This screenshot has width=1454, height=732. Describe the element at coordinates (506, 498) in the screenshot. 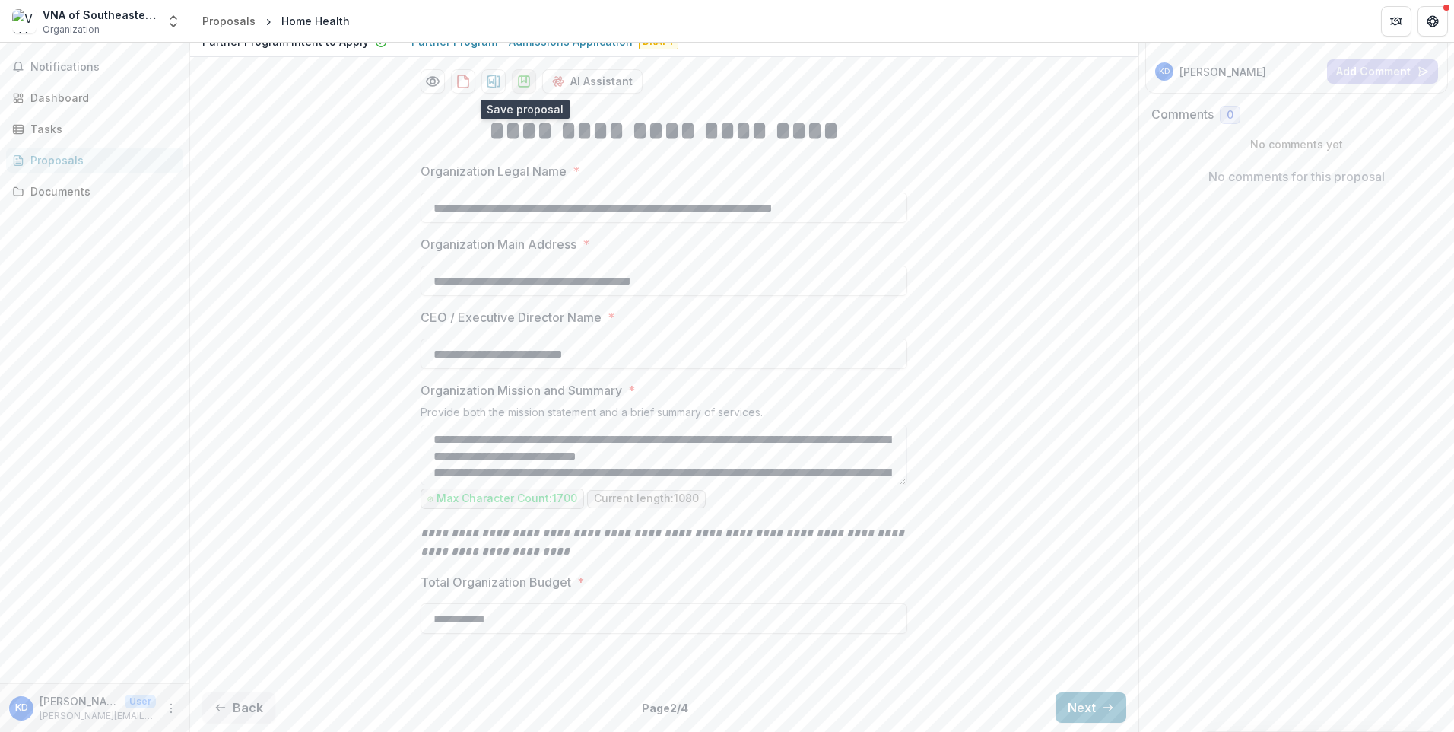

I see `p: Max Character Count: 1700` at that location.